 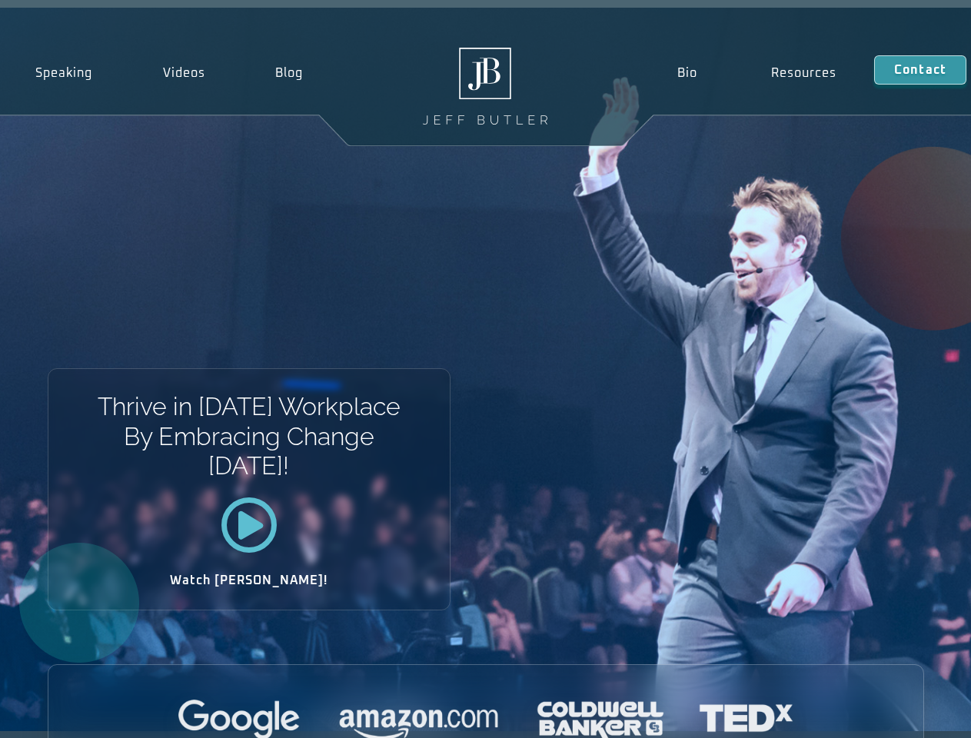 What do you see at coordinates (804, 73) in the screenshot?
I see `a: Resources` at bounding box center [804, 73].